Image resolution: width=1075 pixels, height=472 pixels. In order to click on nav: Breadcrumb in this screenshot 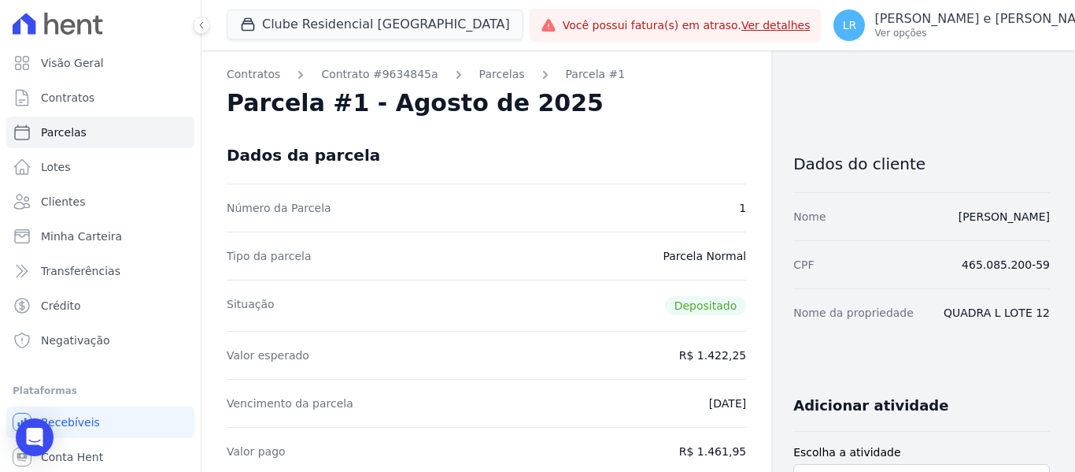, I will do `click(486, 74)`.